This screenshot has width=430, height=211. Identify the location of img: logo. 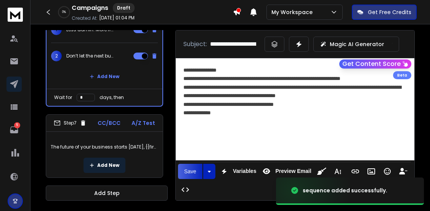
(15, 14).